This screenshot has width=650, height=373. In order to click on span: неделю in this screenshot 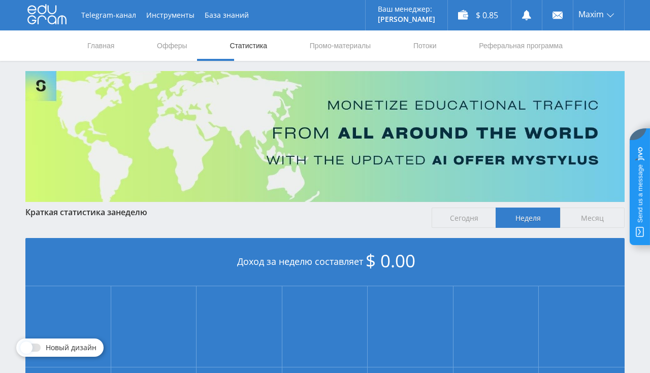, I will do `click(132, 212)`.